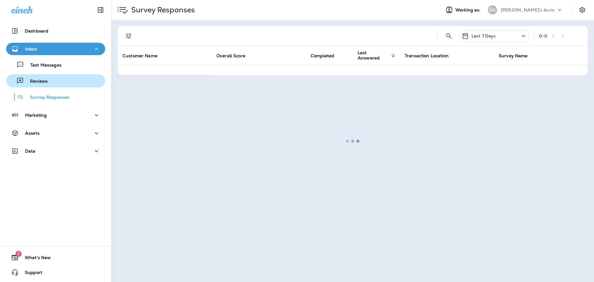 Image resolution: width=594 pixels, height=282 pixels. Describe the element at coordinates (56, 257) in the screenshot. I see `button: 7What's New` at that location.